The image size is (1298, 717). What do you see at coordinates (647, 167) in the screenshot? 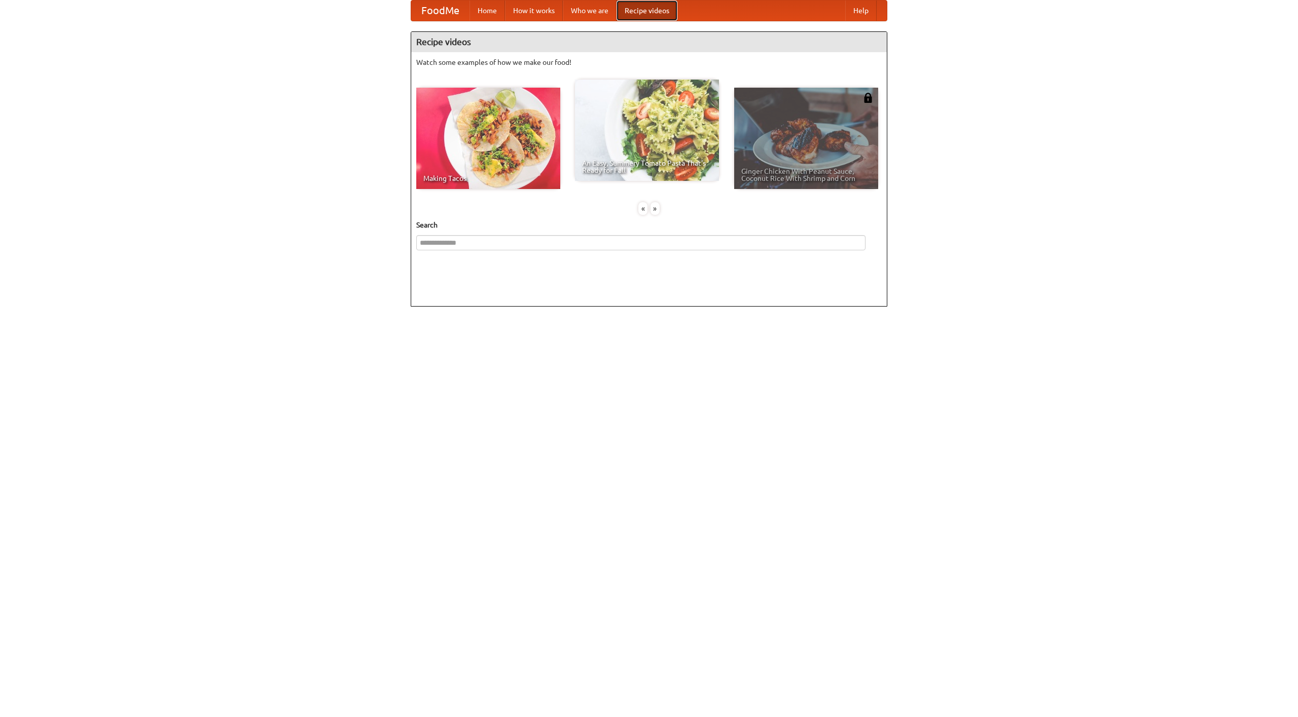
I see `span: An Easy, Summery Tomato Pasta That's Ready for Fall` at bounding box center [647, 167].